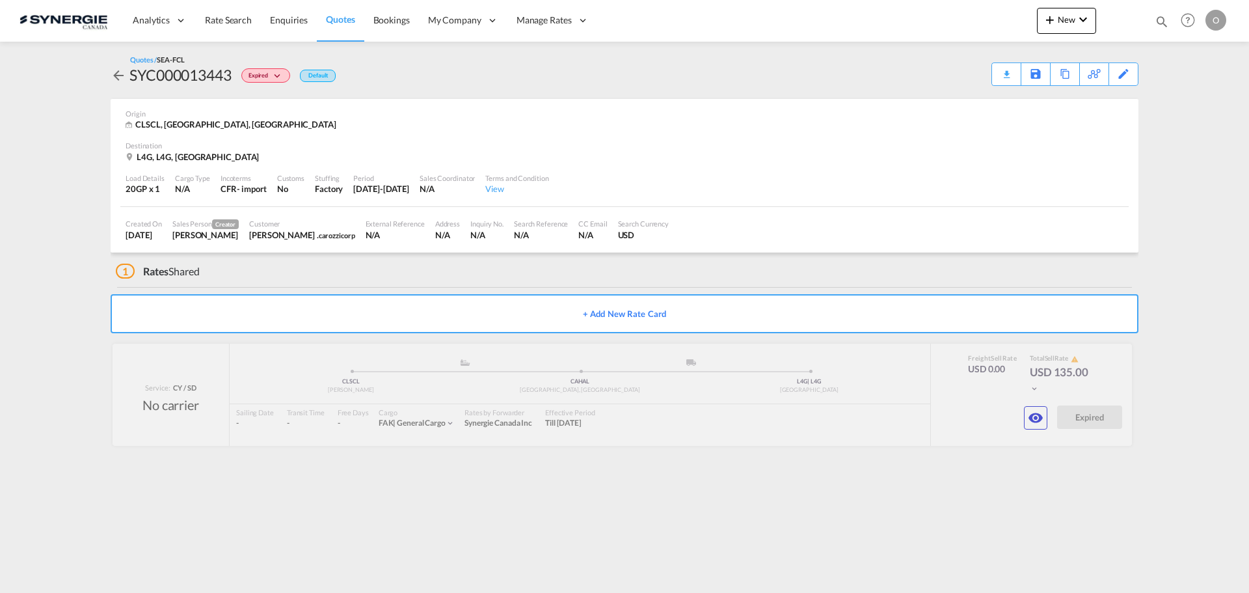 This screenshot has height=593, width=1249. What do you see at coordinates (125, 271) in the screenshot?
I see `span: 1` at bounding box center [125, 271].